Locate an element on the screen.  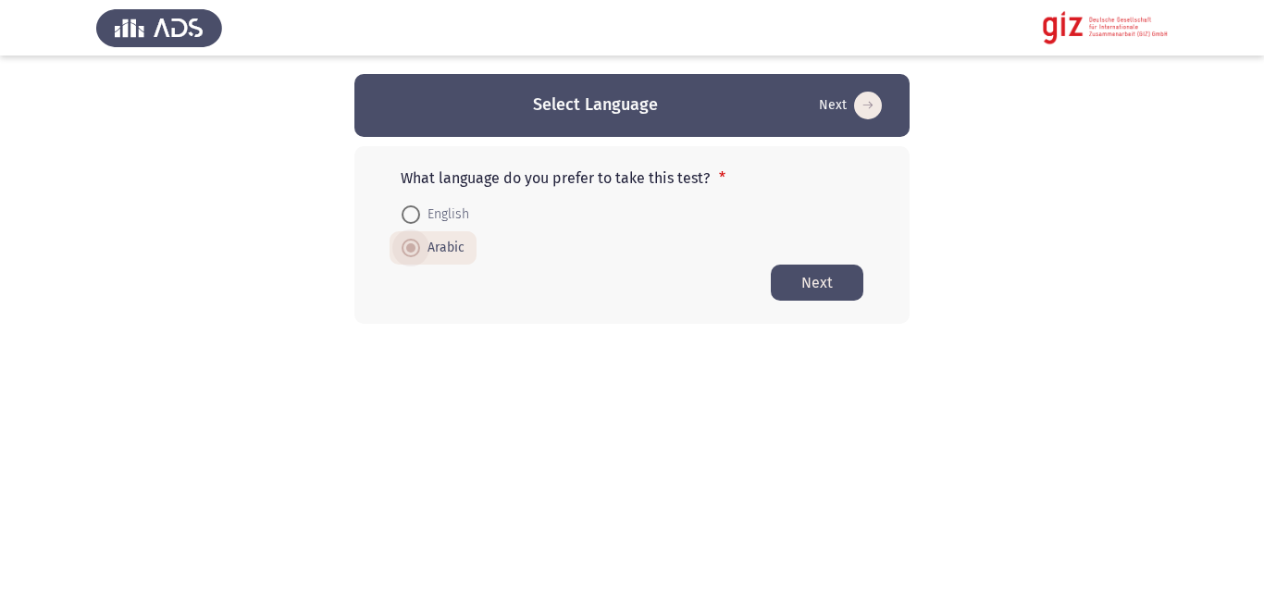
img: Assess Talent Management logo is located at coordinates (159, 28).